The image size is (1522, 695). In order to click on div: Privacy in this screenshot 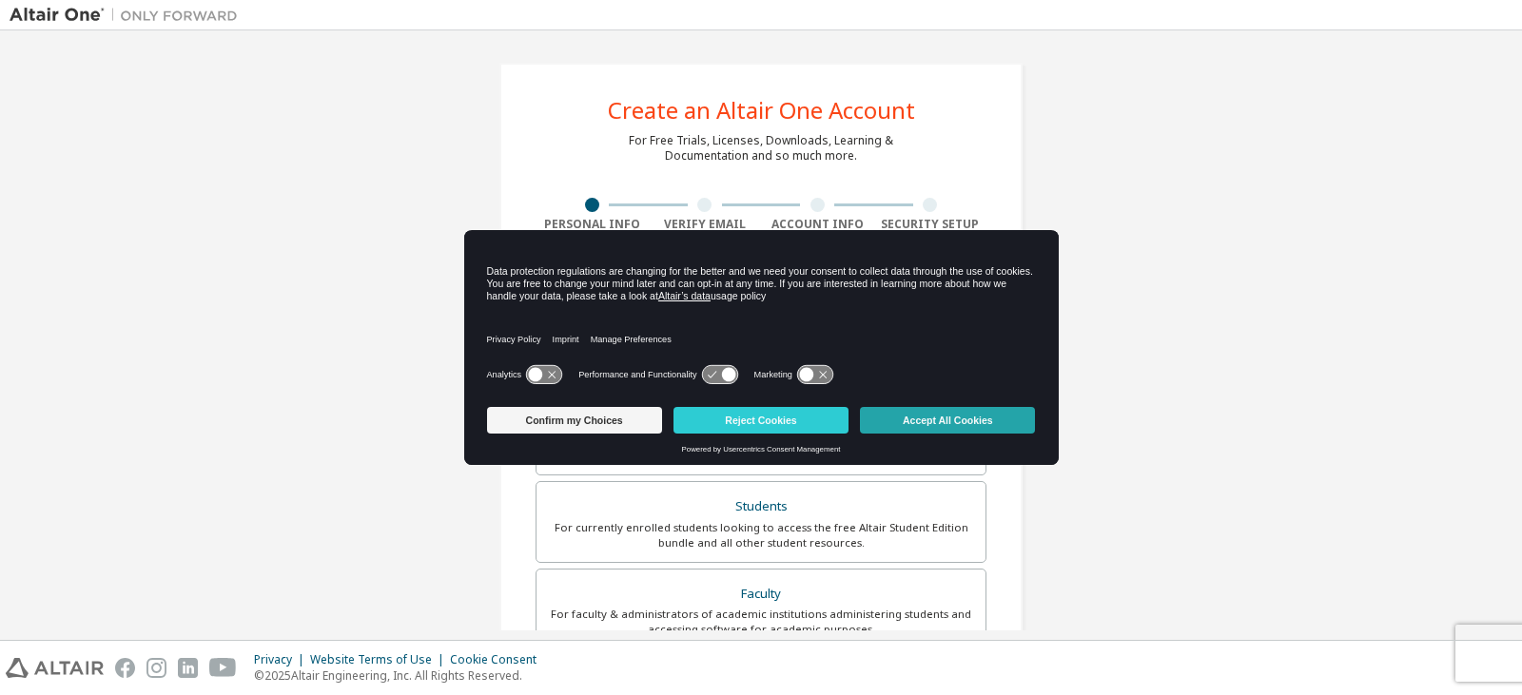, I will do `click(281, 660)`.